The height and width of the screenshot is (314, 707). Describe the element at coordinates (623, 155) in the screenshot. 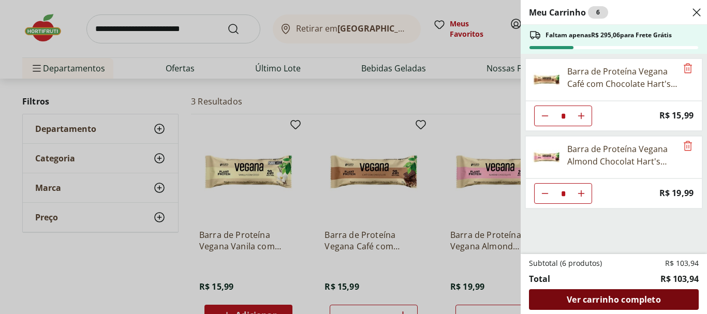

I see `div: Barra de Proteína Vegana Almond Chocolat Hart's Natural 70g` at that location.